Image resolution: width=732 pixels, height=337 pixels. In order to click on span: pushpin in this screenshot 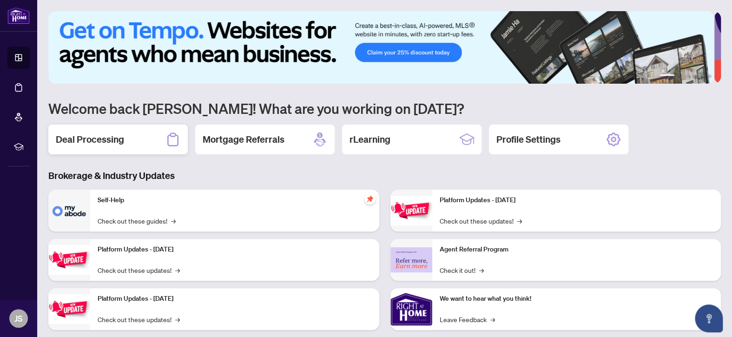, I will do `click(370, 199)`.